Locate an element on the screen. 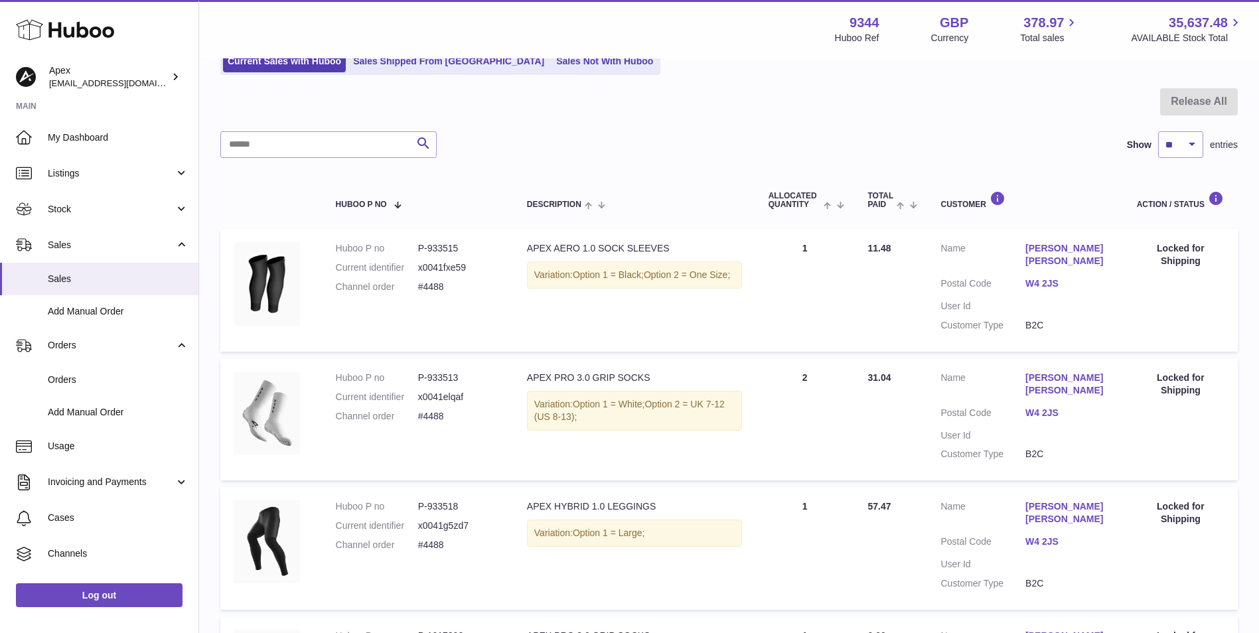 This screenshot has width=1259, height=633. a: 35,637.48 AVAILABLE Stock Total is located at coordinates (1187, 29).